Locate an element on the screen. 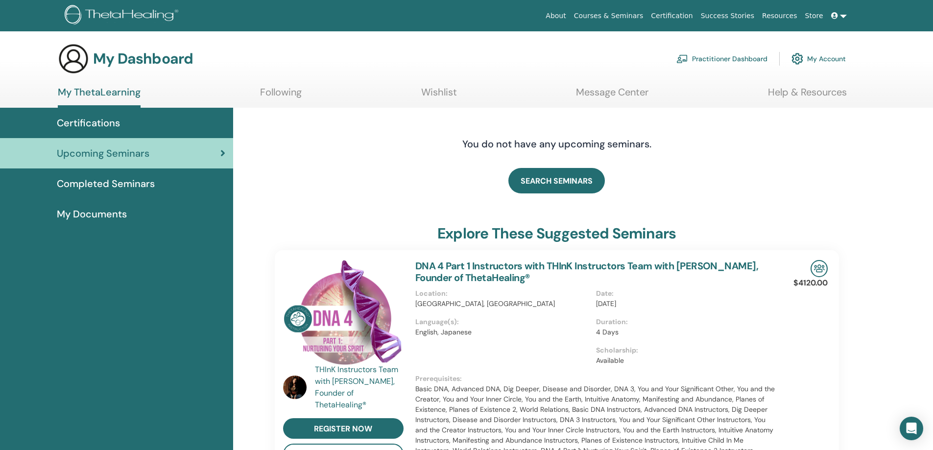 The width and height of the screenshot is (933, 450). p: Prerequisites : is located at coordinates (596, 379).